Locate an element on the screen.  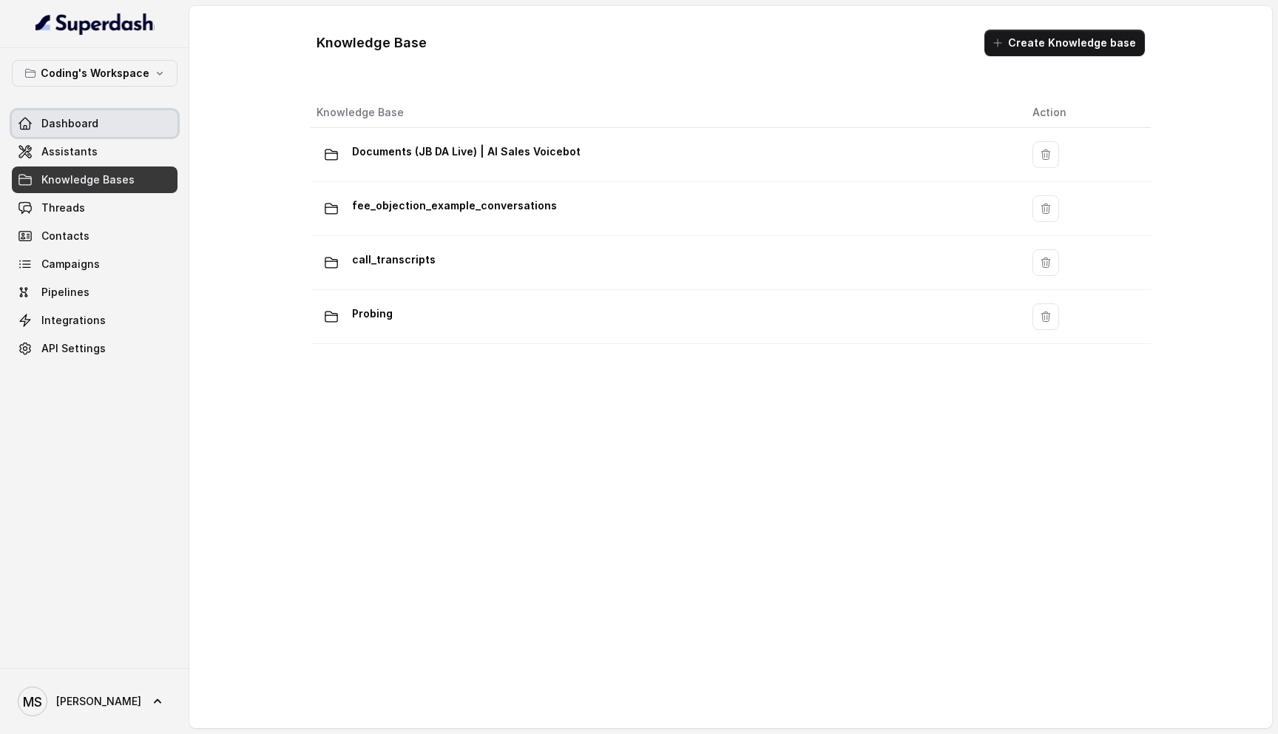
th: Action is located at coordinates (1086, 112).